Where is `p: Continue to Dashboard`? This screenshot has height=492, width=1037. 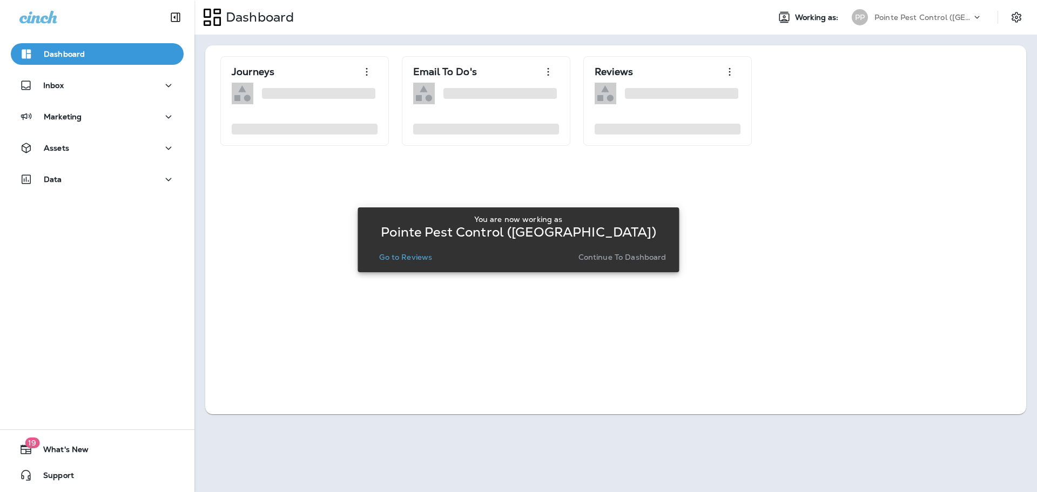
p: Continue to Dashboard is located at coordinates (622, 257).